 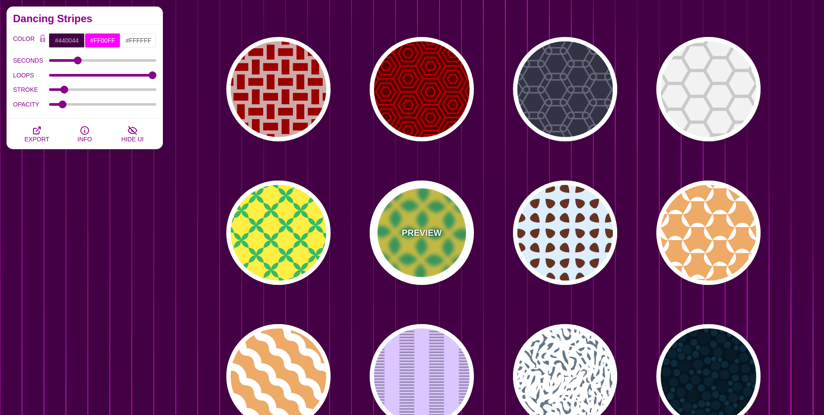 I want to click on button: leaves forming a diagonal pattern, so click(x=279, y=232).